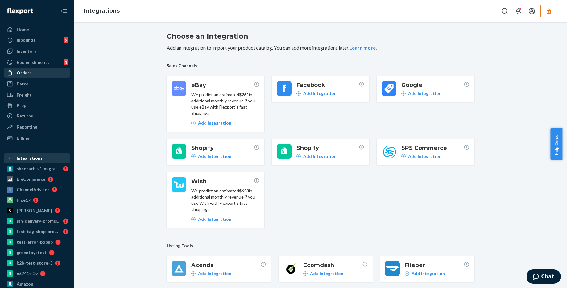 The image size is (567, 288). What do you see at coordinates (320, 66) in the screenshot?
I see `span: Sales Channels` at bounding box center [320, 66].